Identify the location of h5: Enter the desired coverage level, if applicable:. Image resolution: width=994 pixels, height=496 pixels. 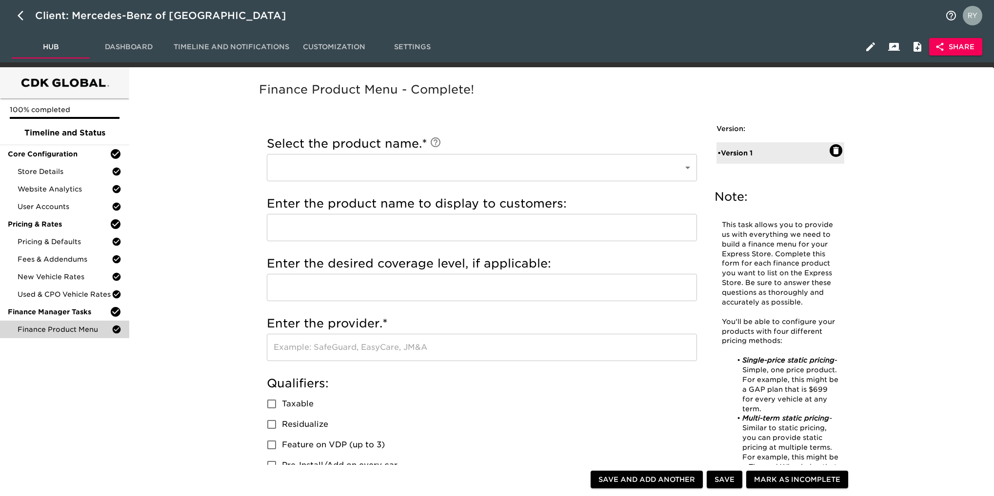
(482, 264).